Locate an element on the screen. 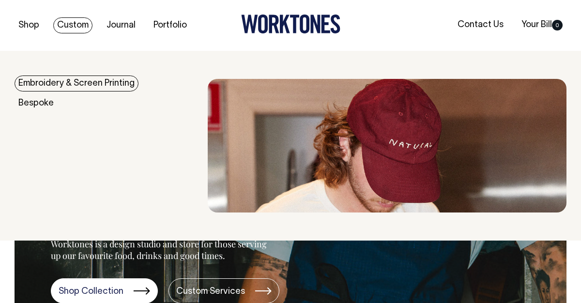  a: Contact Us is located at coordinates (481, 25).